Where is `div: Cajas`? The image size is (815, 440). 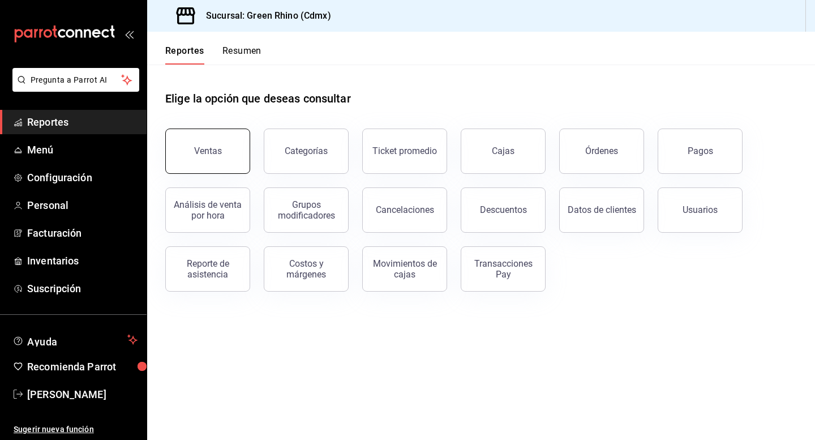
div: Cajas is located at coordinates (503, 150).